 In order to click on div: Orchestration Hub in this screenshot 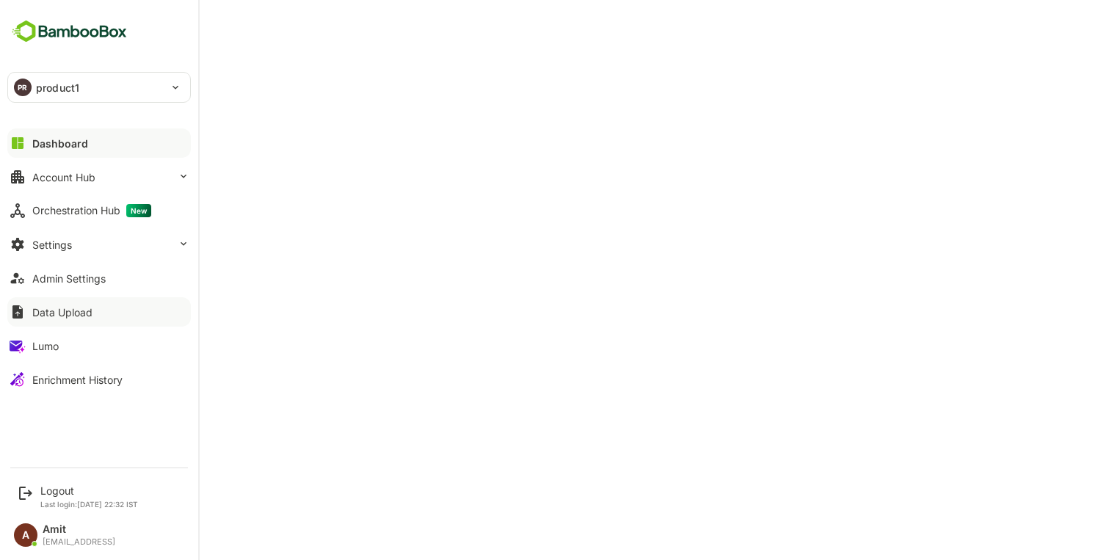, I will do `click(92, 211)`.